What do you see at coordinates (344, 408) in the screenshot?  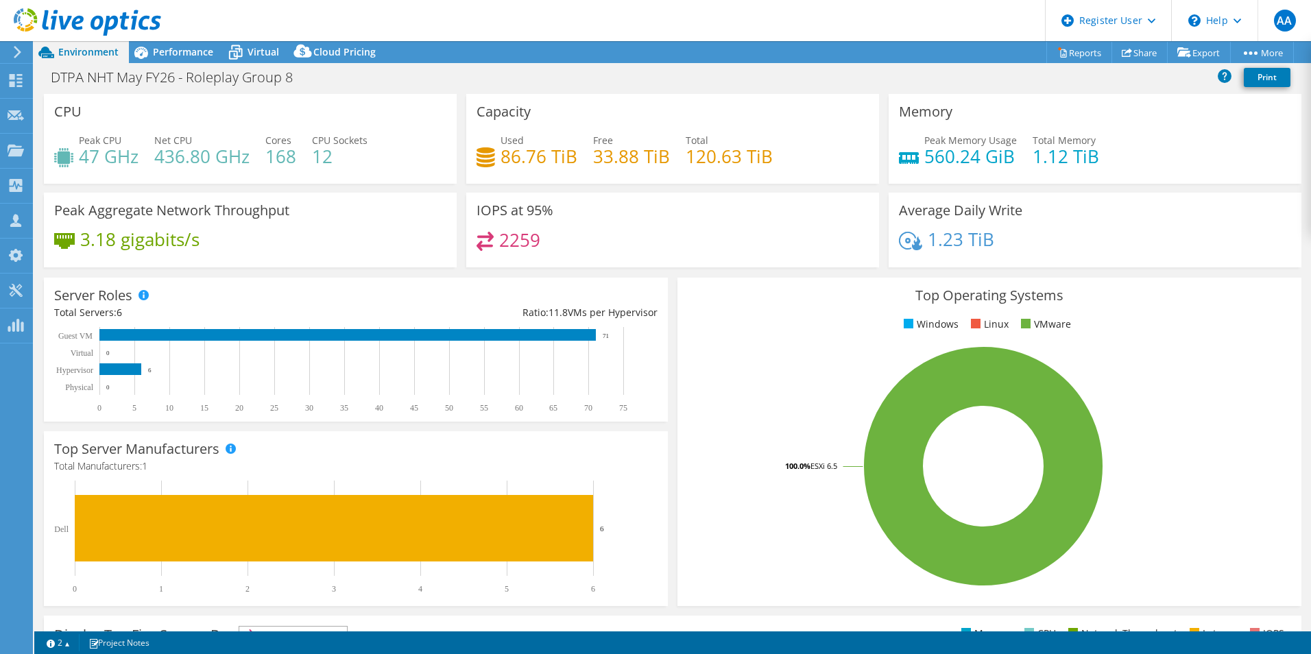 I see `text: 35` at bounding box center [344, 408].